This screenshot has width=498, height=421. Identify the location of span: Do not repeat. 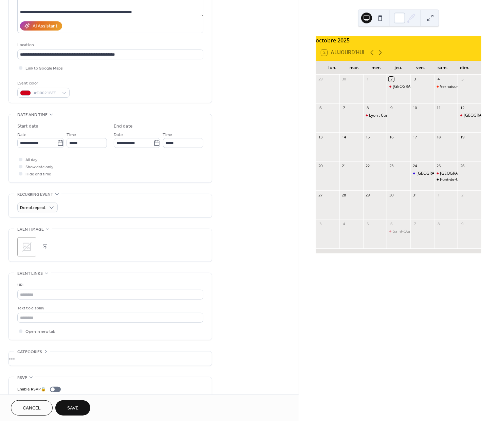
(33, 208).